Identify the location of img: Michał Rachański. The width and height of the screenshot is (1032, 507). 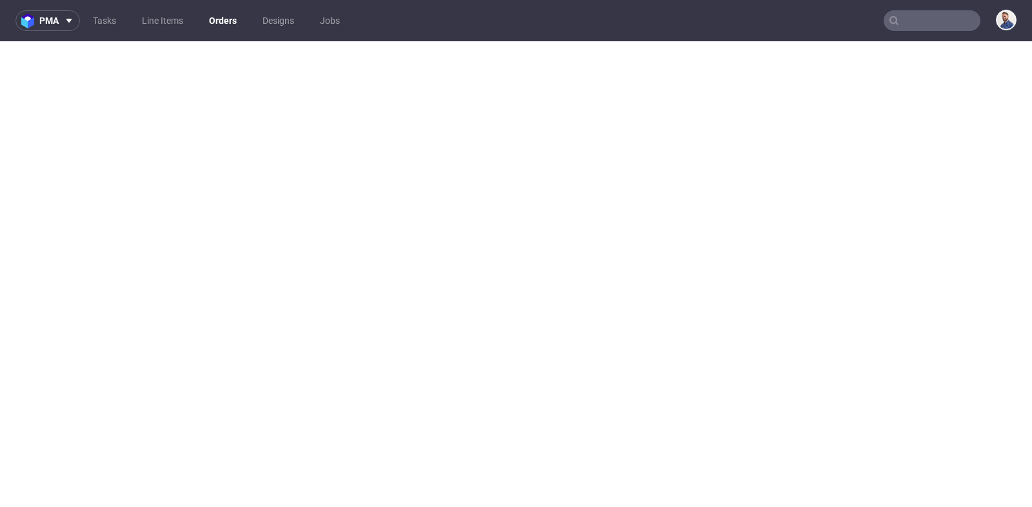
(1006, 20).